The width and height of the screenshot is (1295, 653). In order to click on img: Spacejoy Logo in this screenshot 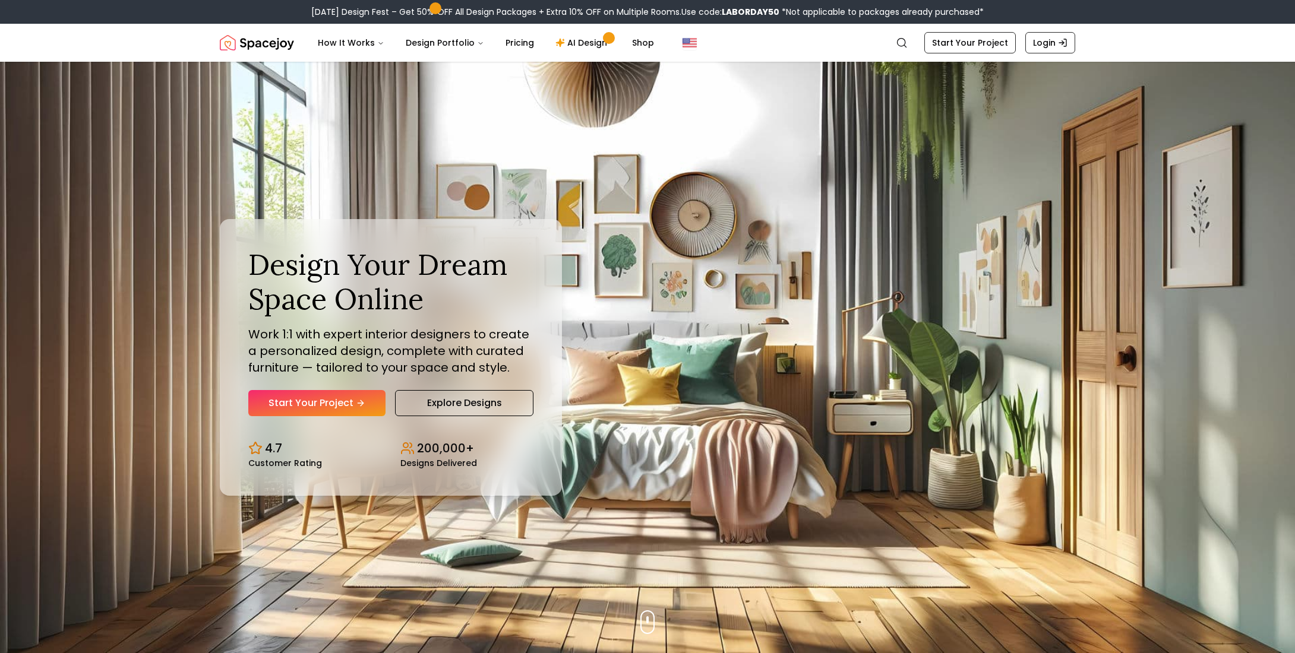, I will do `click(257, 43)`.